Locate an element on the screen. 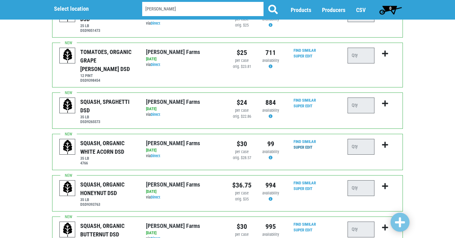 This screenshot has height=238, width=455. h6: DSD9393763 is located at coordinates (108, 204).